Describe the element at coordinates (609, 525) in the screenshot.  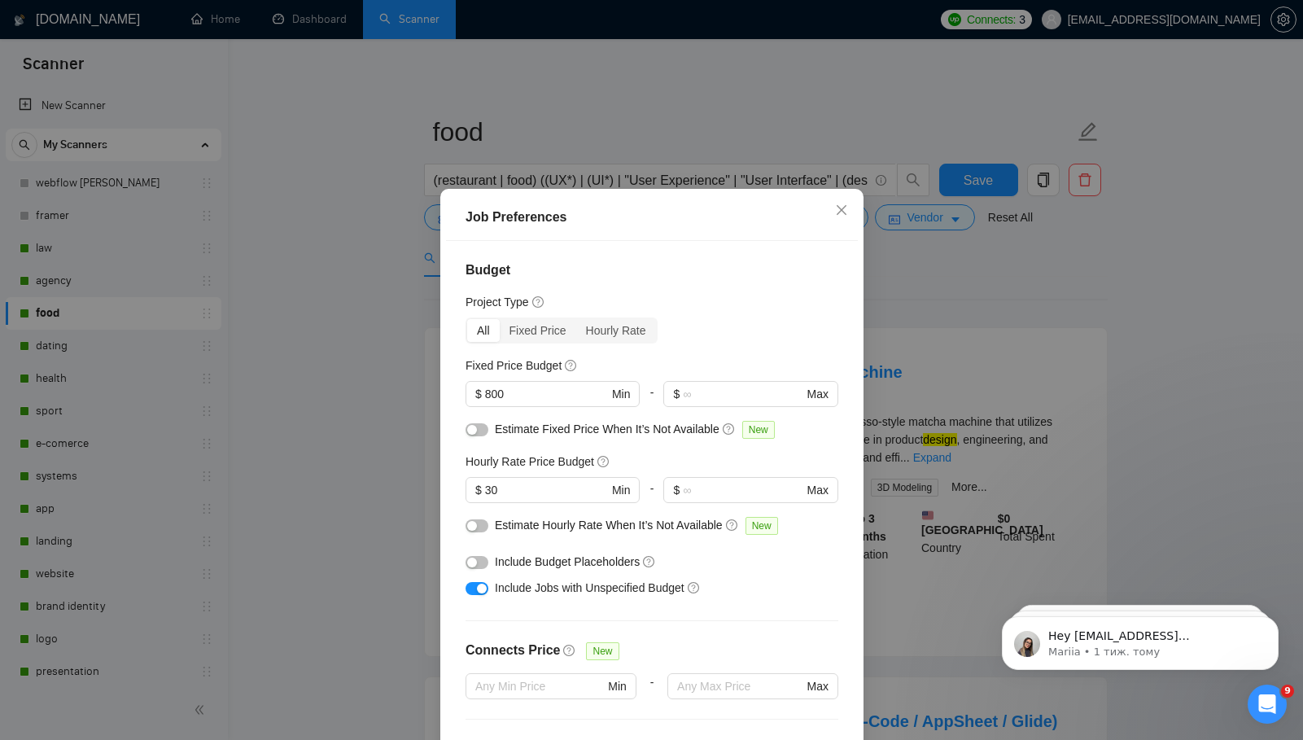
I see `span: Estimate Hourly Rate When It’s Not Available` at that location.